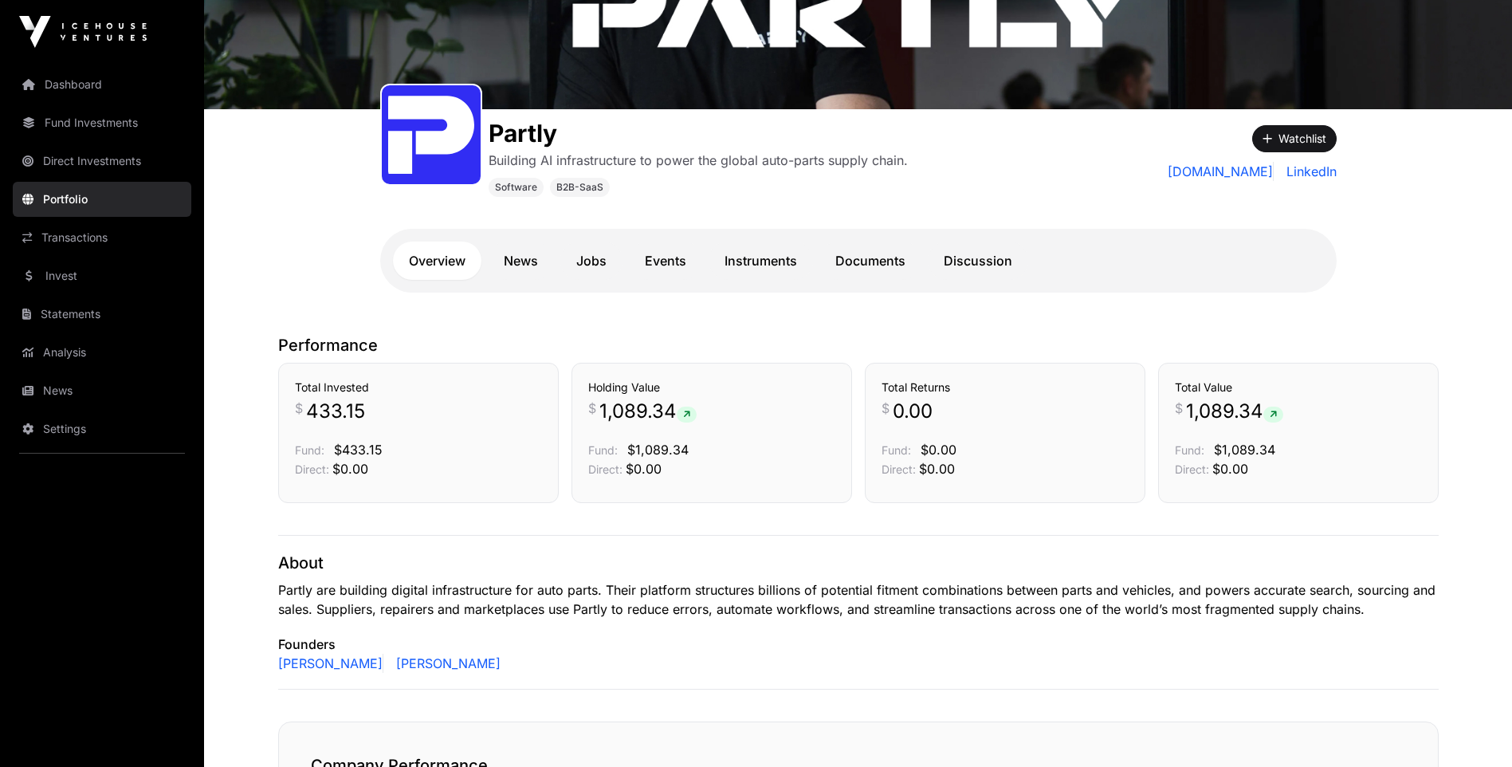 The image size is (1512, 767). I want to click on a: Dashboard, so click(102, 85).